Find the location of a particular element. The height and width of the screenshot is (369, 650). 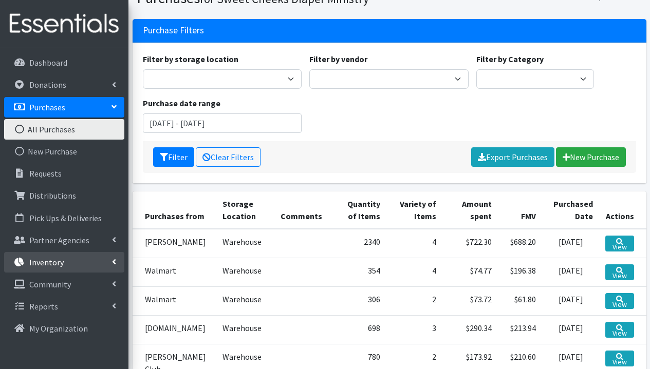

a: Clear Filters is located at coordinates (228, 157).